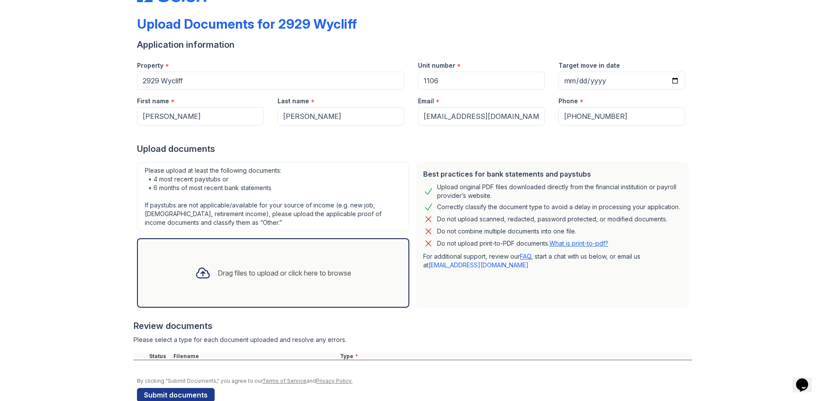  What do you see at coordinates (579, 243) in the screenshot?
I see `a: What is print-to-pdf?` at bounding box center [579, 243].